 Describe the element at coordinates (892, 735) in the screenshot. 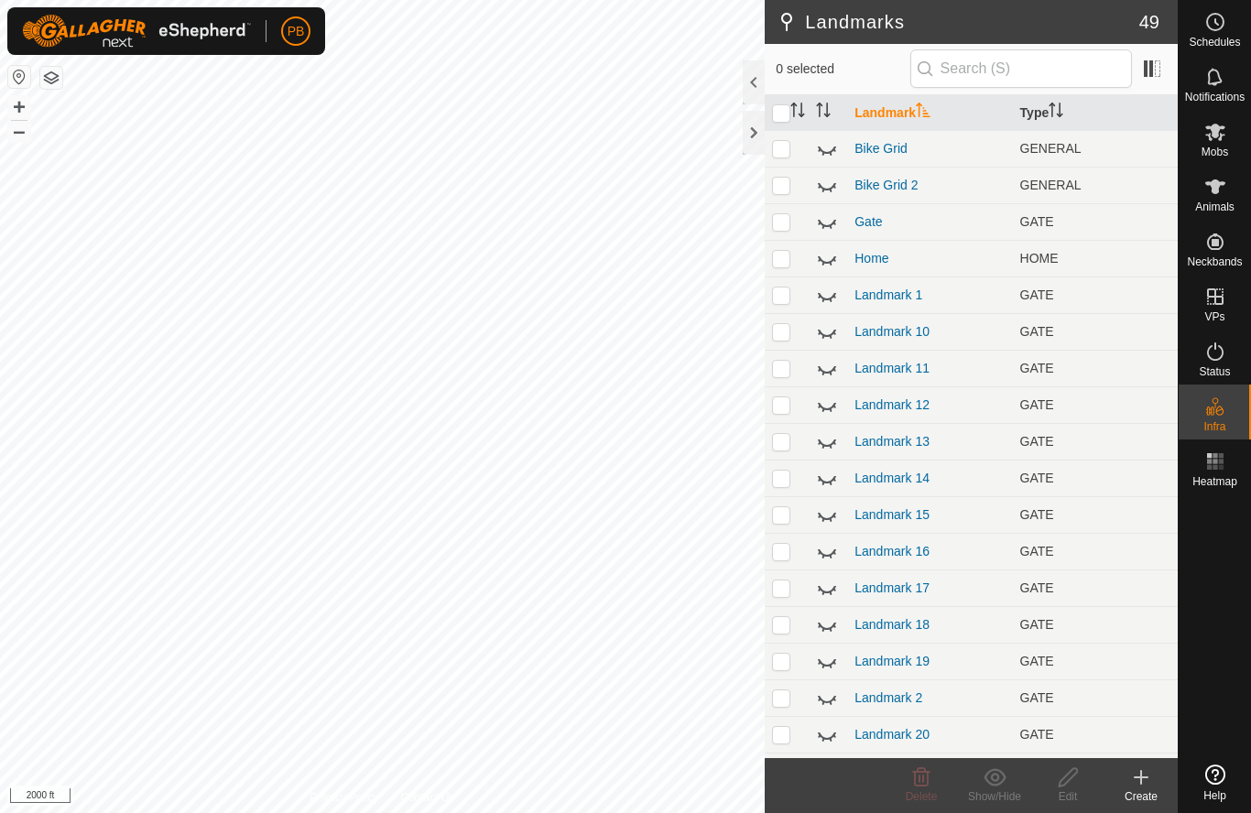

I see `a: Landmark 20` at that location.